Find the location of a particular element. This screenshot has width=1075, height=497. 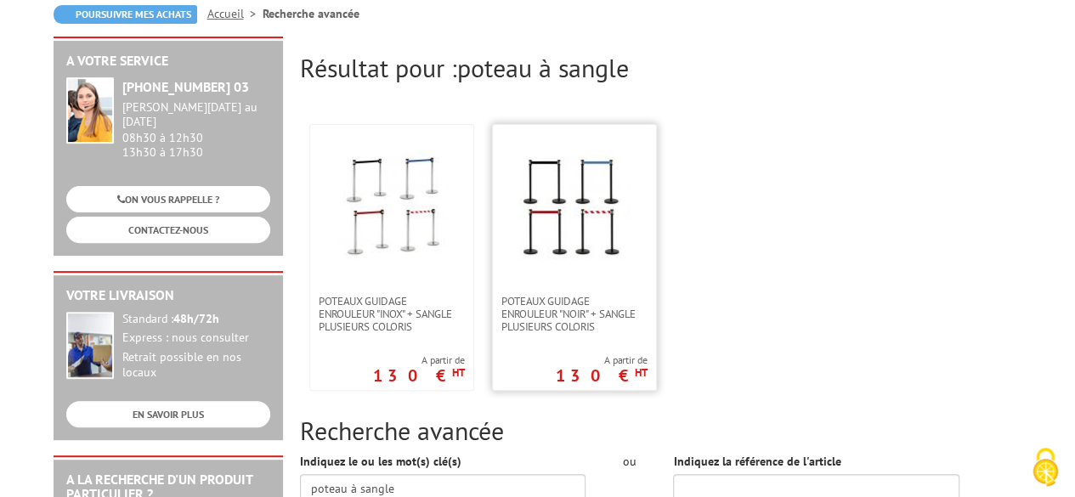

button: Cookies (fenêtre modale) is located at coordinates (1046, 468).